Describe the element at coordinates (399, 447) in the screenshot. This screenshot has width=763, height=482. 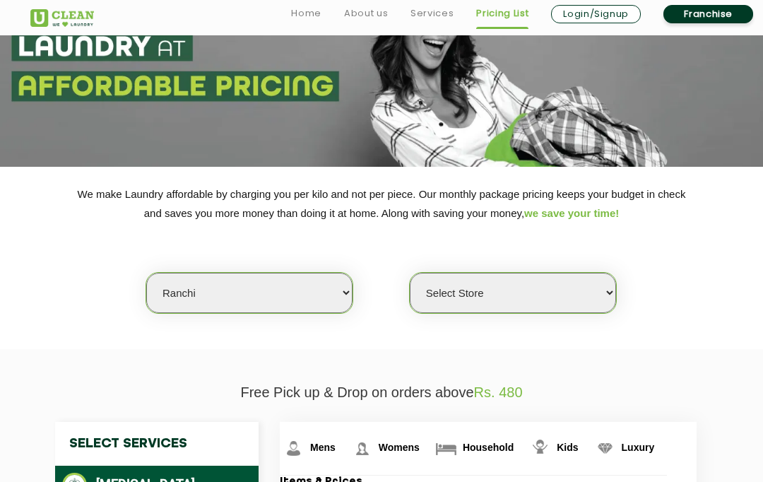
I see `span: Womens` at that location.